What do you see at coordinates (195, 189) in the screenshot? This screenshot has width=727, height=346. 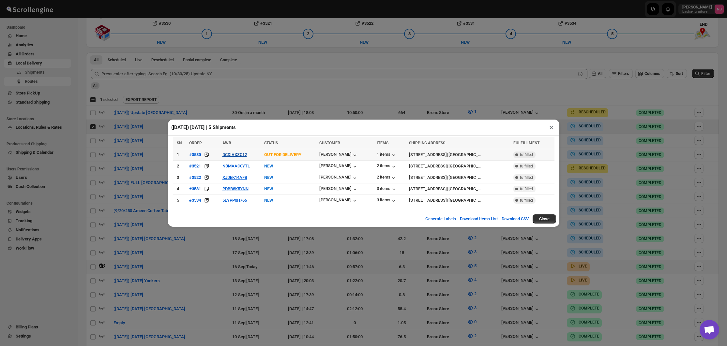 I see `div: #3531` at bounding box center [195, 189].